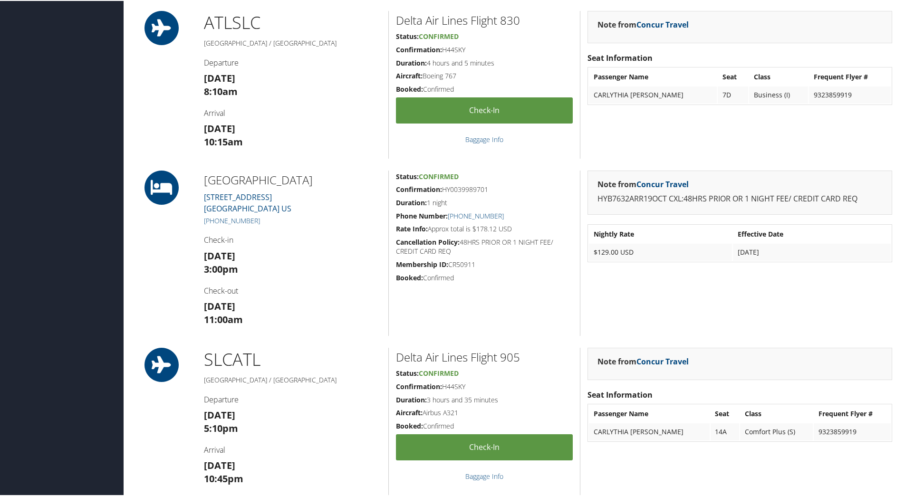 This screenshot has width=905, height=496. Describe the element at coordinates (484, 264) in the screenshot. I see `h5: CR50911` at that location.